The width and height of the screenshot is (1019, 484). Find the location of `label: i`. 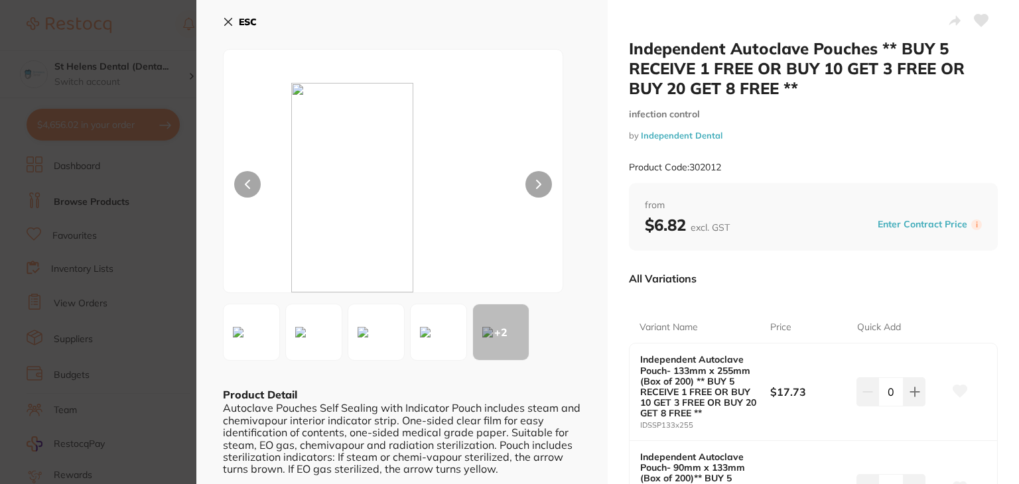

label: i is located at coordinates (976, 225).